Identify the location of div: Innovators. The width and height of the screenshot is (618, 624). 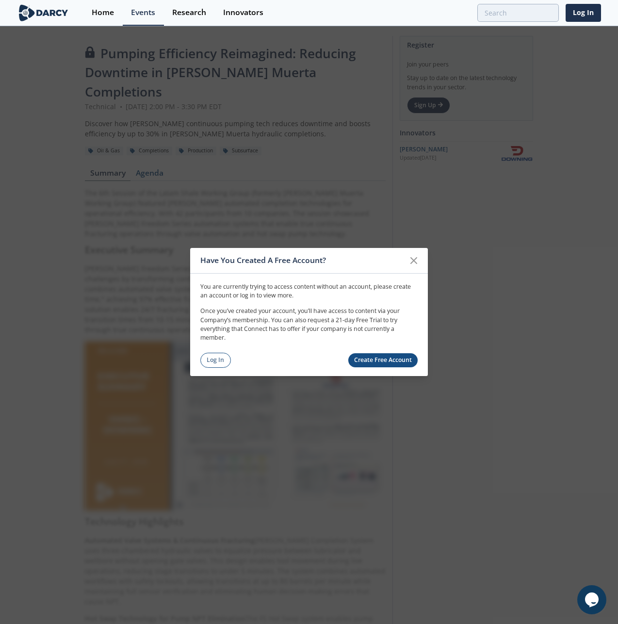
(243, 13).